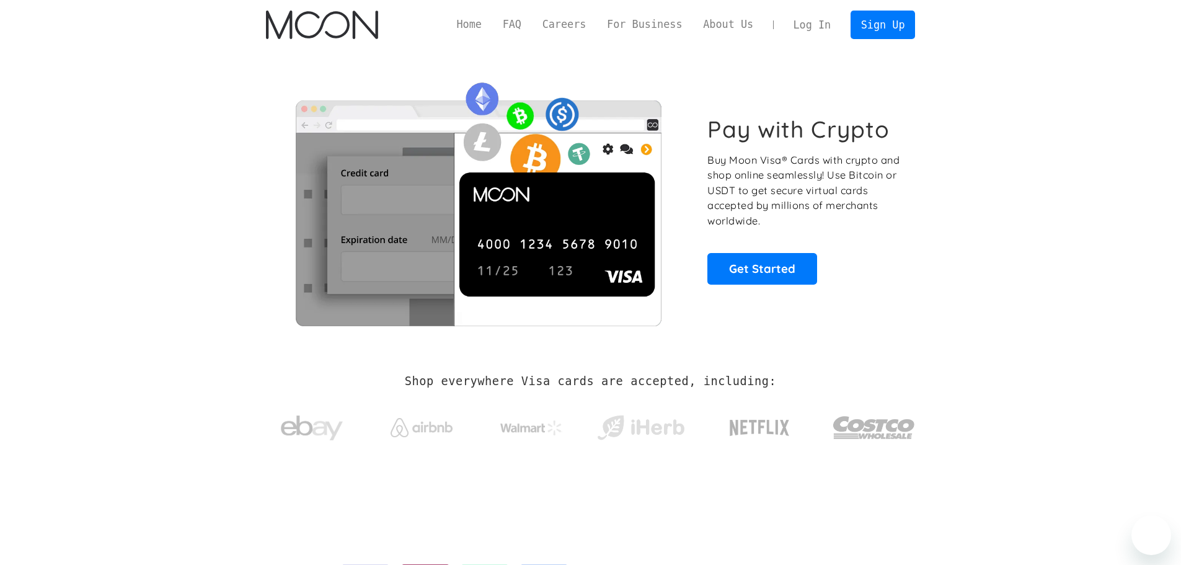 Image resolution: width=1181 pixels, height=565 pixels. I want to click on a: ebay, so click(312, 425).